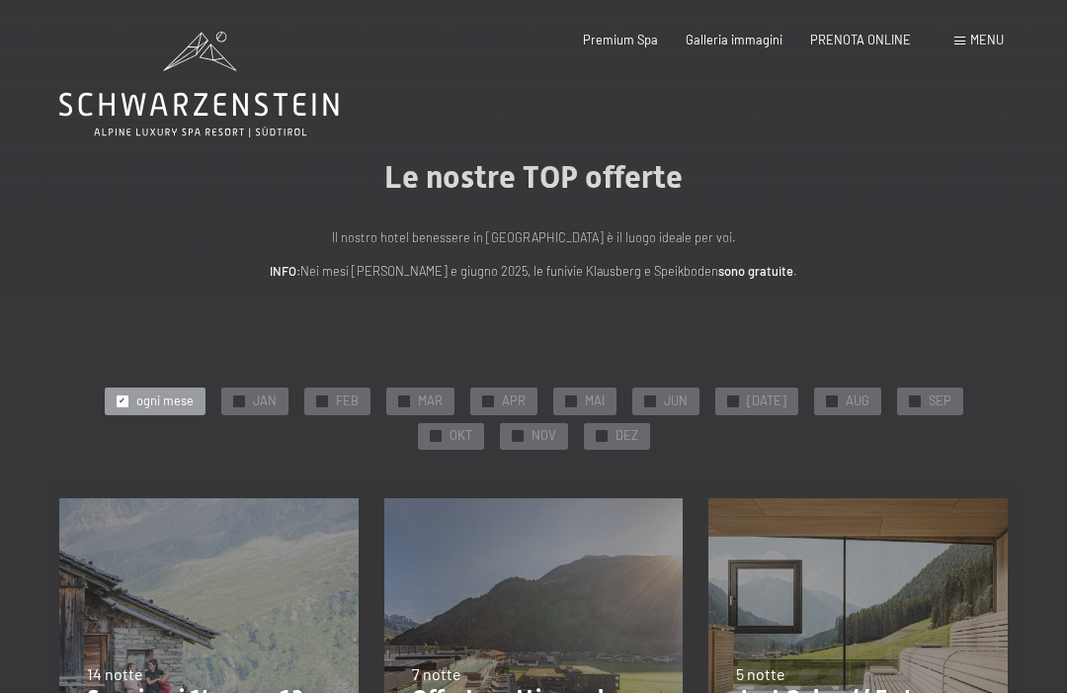 The width and height of the screenshot is (1067, 693). What do you see at coordinates (514, 401) in the screenshot?
I see `span: APR` at bounding box center [514, 401].